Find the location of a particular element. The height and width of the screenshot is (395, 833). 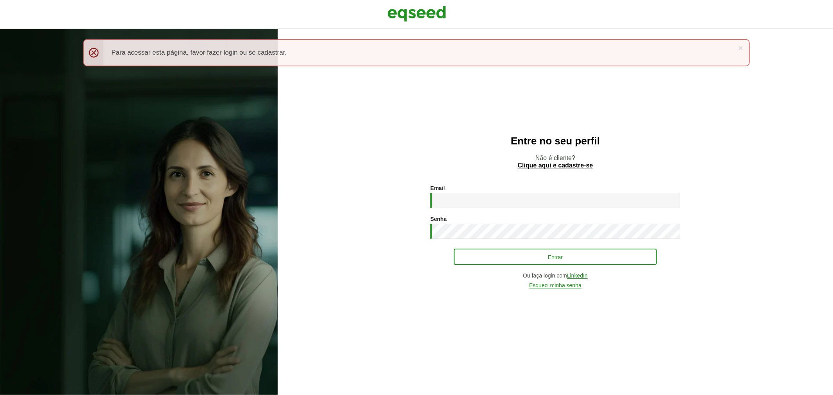

h2: Entre no seu perfil is located at coordinates (555, 141).